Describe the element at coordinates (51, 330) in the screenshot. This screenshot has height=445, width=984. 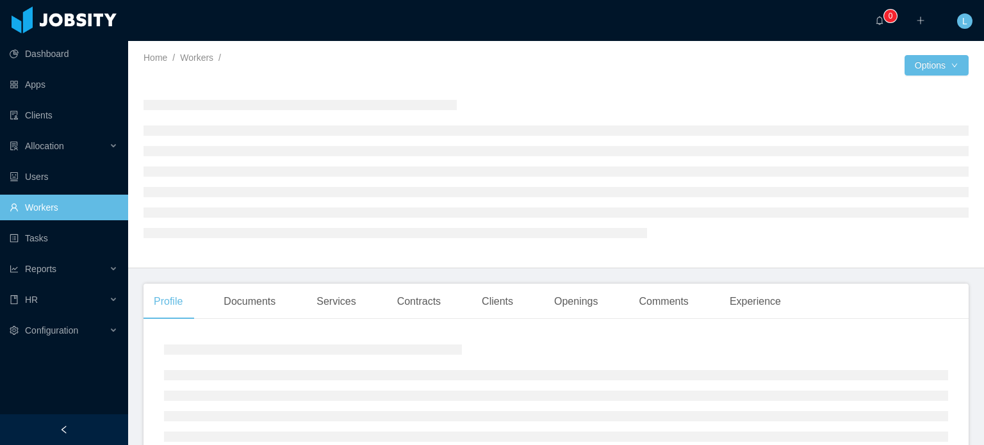
I see `span: Configuration` at that location.